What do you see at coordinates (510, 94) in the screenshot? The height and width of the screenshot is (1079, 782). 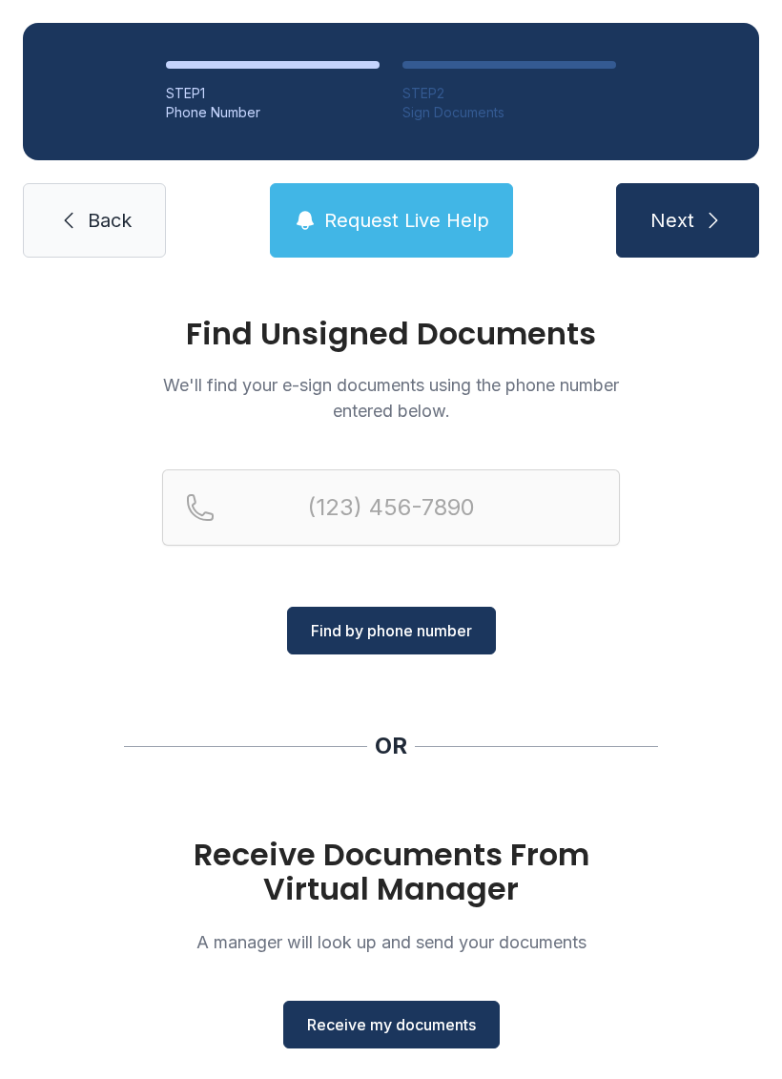 I see `div: STEP 2` at bounding box center [510, 94].